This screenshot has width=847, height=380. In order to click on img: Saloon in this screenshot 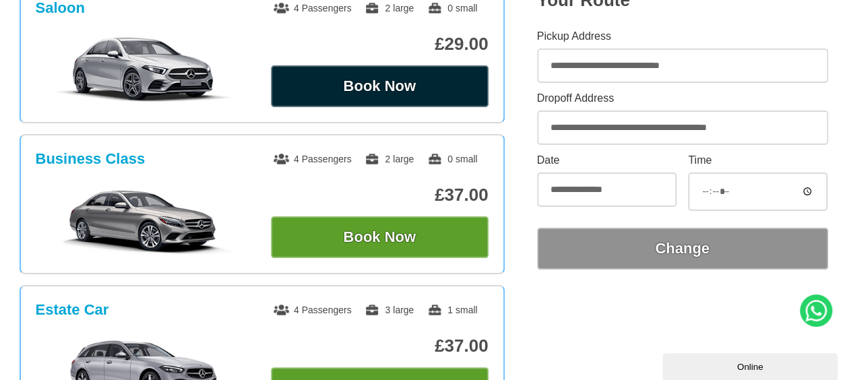, I will do `click(144, 69)`.